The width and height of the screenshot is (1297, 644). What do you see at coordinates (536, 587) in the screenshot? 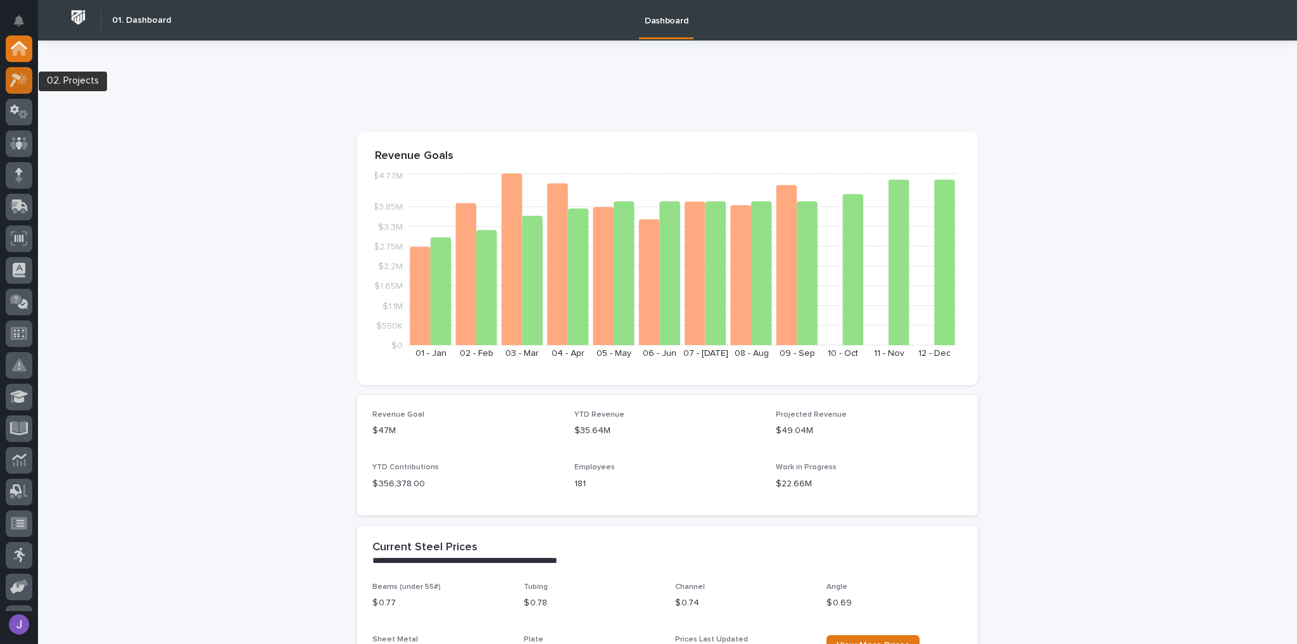
I see `span: Tubing` at bounding box center [536, 587].